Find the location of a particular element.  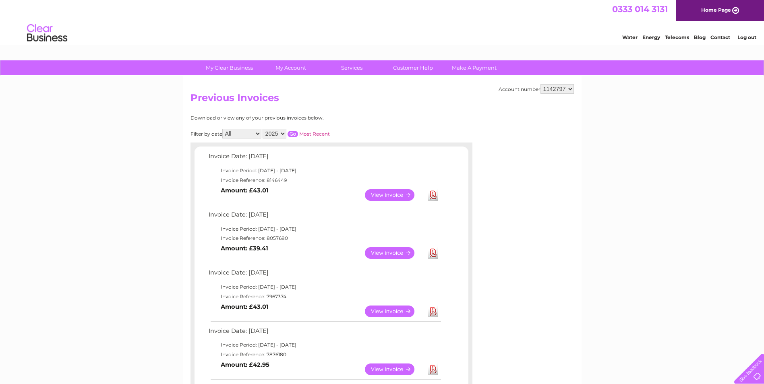

b: Amount: £39.41 is located at coordinates (244, 249).